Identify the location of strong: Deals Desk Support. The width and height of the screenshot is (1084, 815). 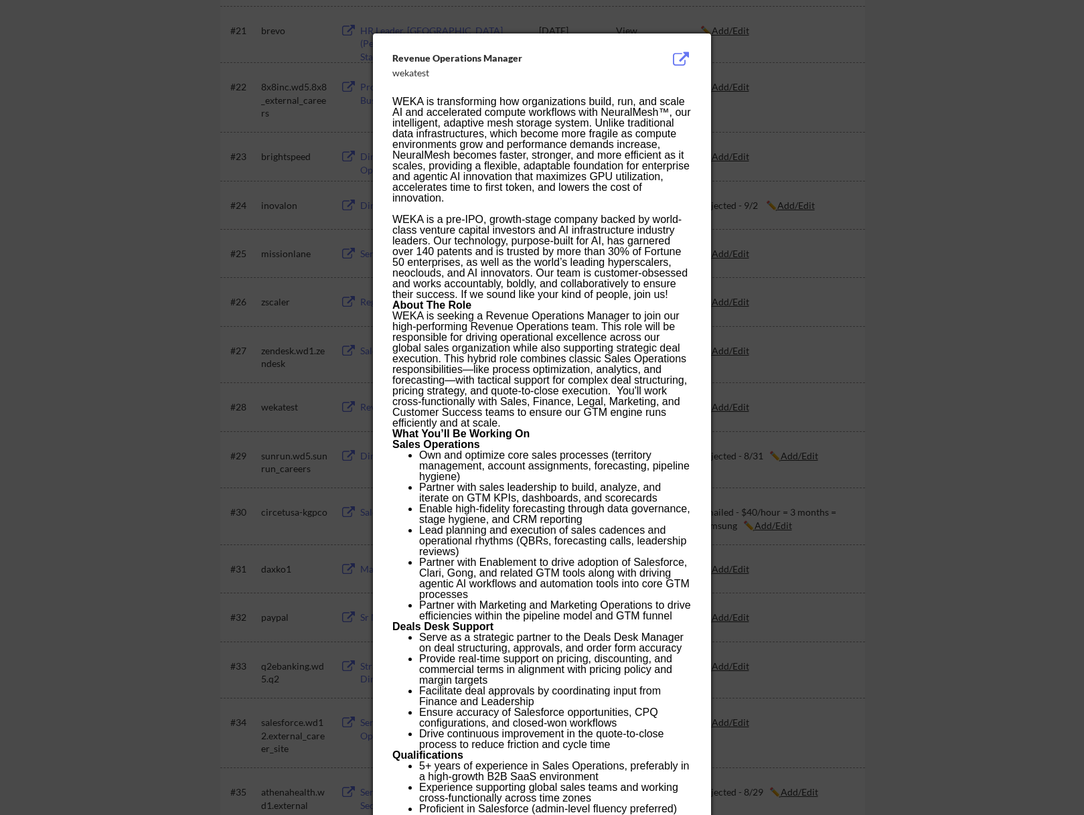
(442, 626).